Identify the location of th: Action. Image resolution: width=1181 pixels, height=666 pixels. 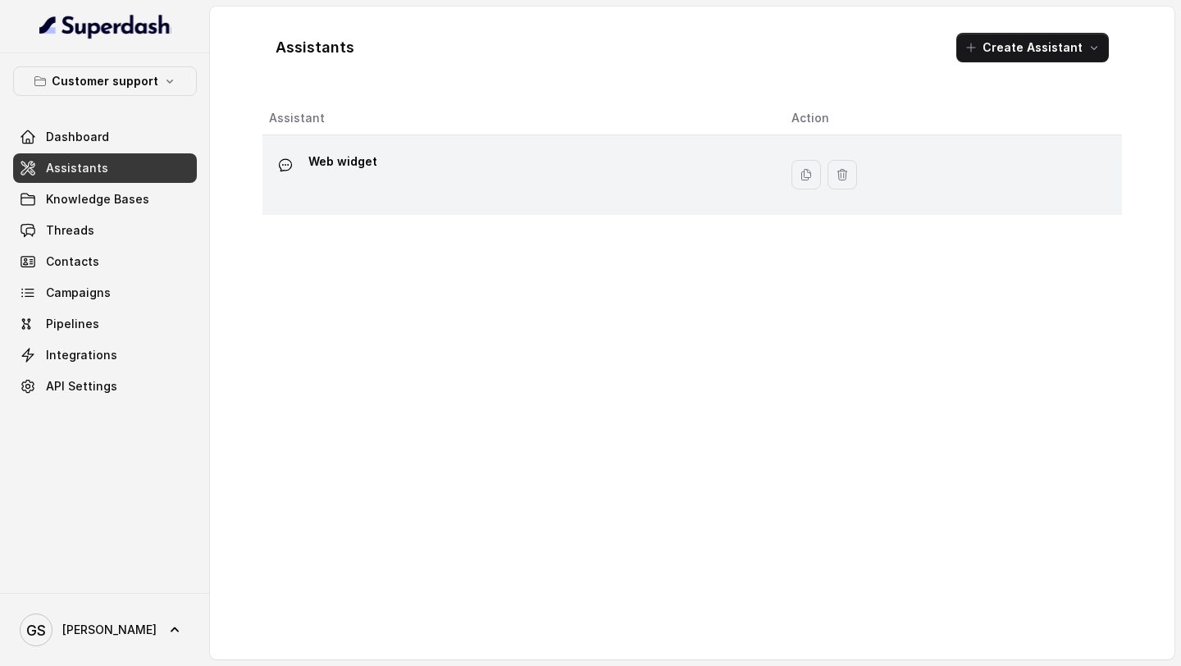
(950, 118).